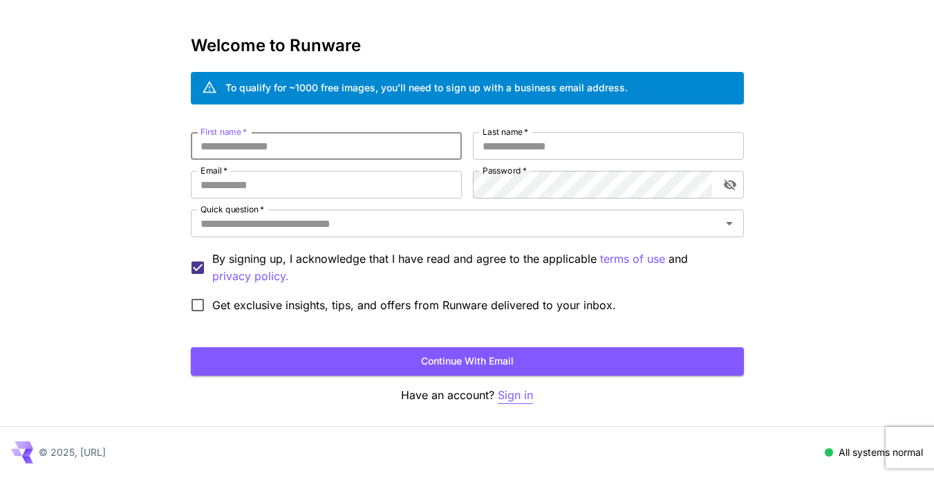 Image resolution: width=934 pixels, height=478 pixels. Describe the element at coordinates (472, 268) in the screenshot. I see `p: By signing up, I acknowledge that I have read and agree to the applicable and` at that location.